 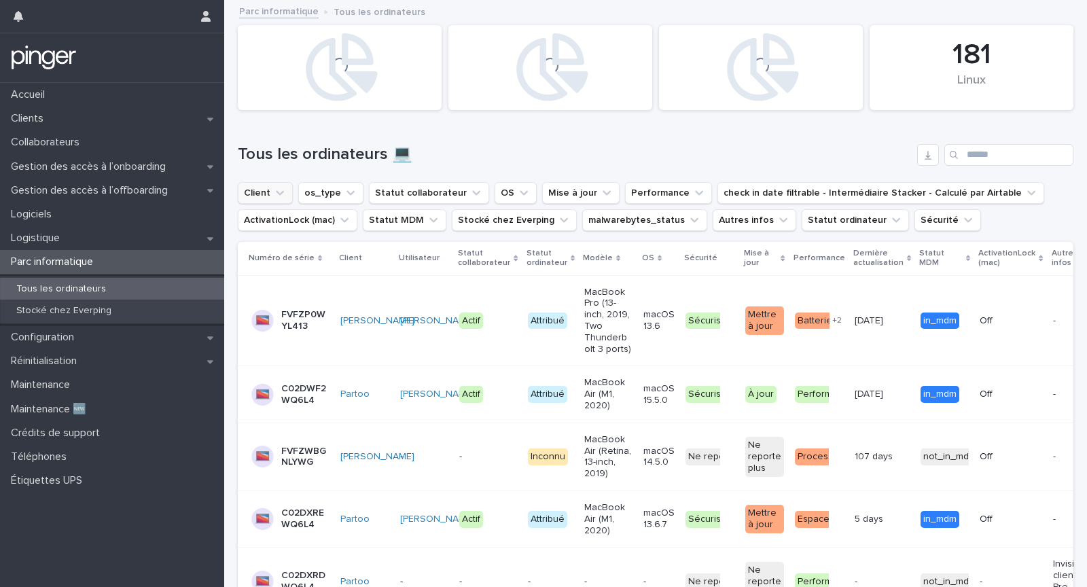 What do you see at coordinates (941, 258) in the screenshot?
I see `p: Statut MDM` at bounding box center [941, 258].